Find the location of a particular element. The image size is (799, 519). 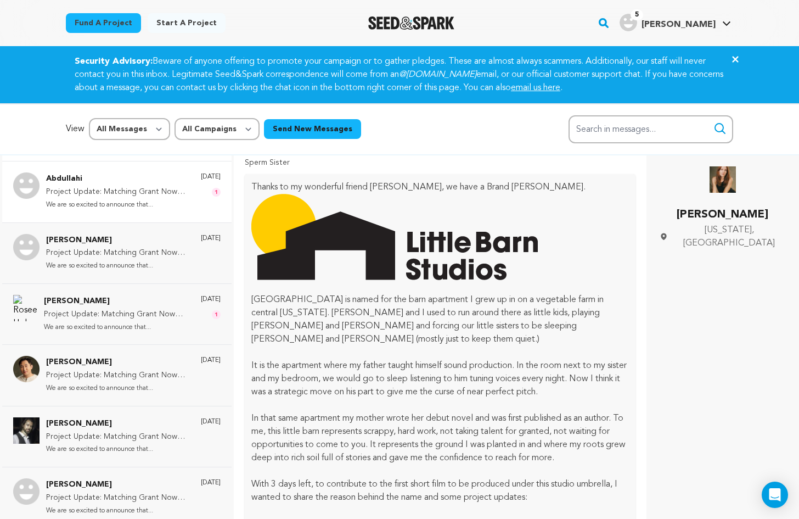

p: With 3 days left, to contribute to the first short film to be produced under this studio umbrella... is located at coordinates (440, 491).